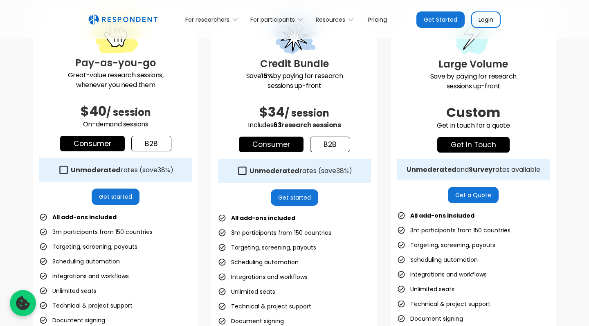  What do you see at coordinates (294, 125) in the screenshot?
I see `p: Includes` at bounding box center [294, 125].